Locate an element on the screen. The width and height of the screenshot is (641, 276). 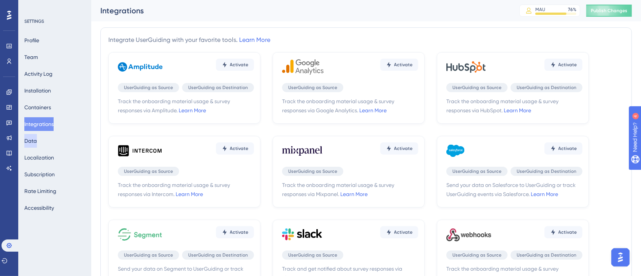
button: Rate Limiting is located at coordinates (40, 191).